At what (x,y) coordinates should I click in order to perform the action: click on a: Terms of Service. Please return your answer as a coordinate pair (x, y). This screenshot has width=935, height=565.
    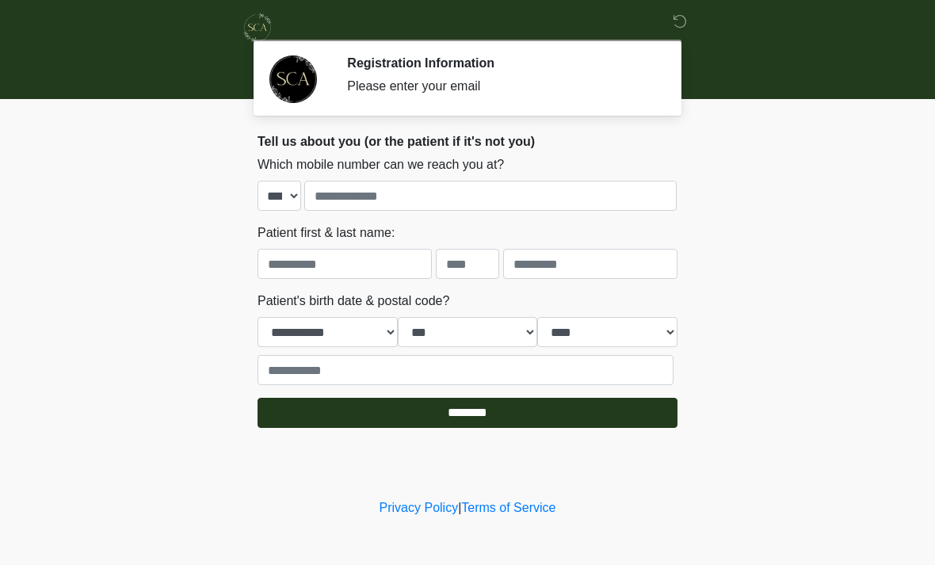
    Looking at the image, I should click on (508, 507).